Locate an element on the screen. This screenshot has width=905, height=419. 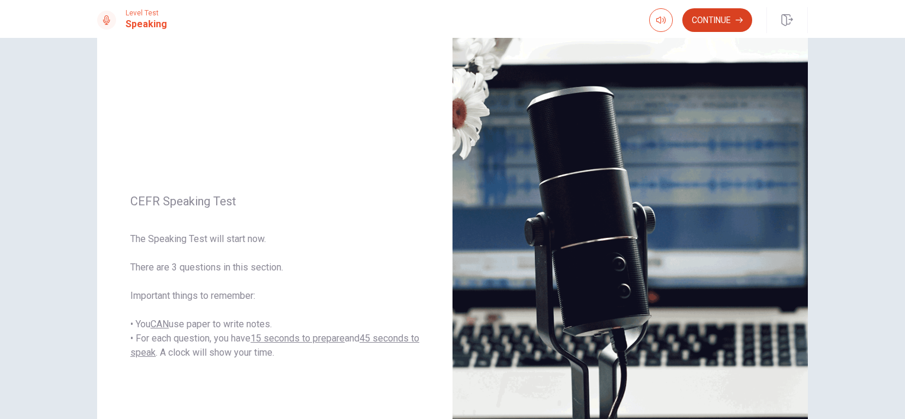
span: Level Test is located at coordinates (146, 13).